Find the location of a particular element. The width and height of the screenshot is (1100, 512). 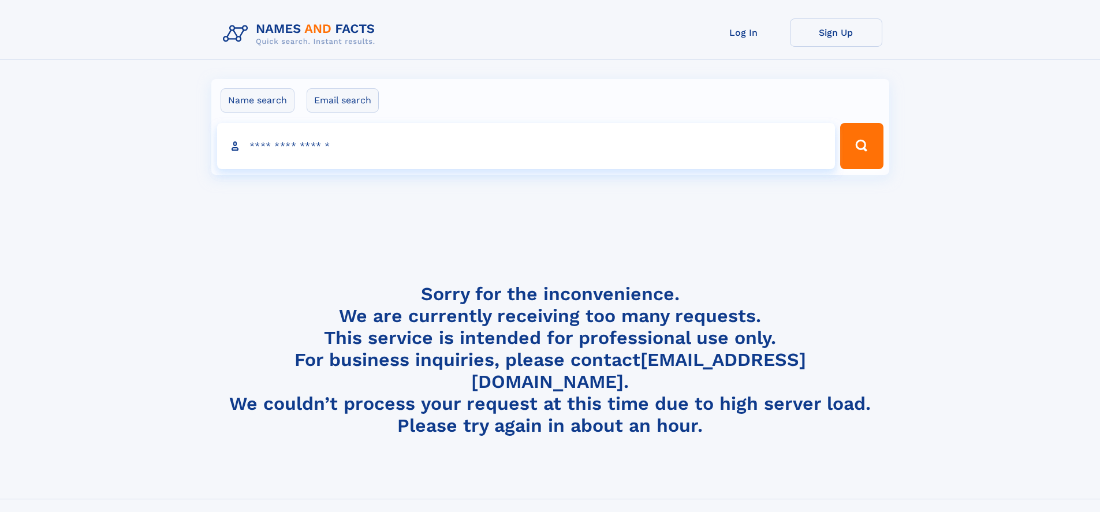

a: Sign Up is located at coordinates (836, 32).